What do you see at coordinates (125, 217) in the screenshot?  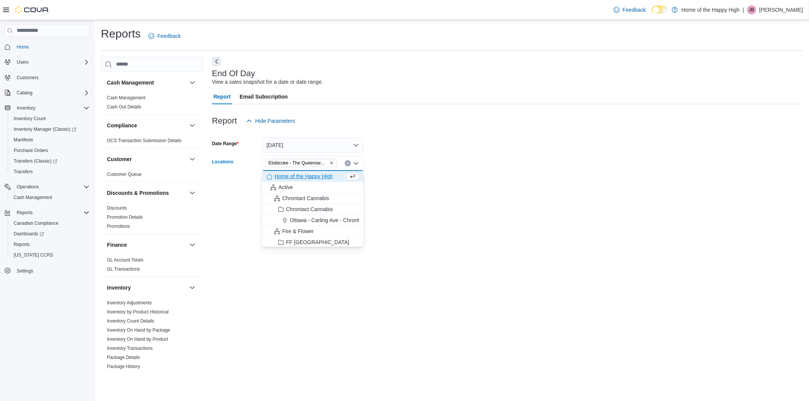 I see `span: Promotion Details` at bounding box center [125, 217].